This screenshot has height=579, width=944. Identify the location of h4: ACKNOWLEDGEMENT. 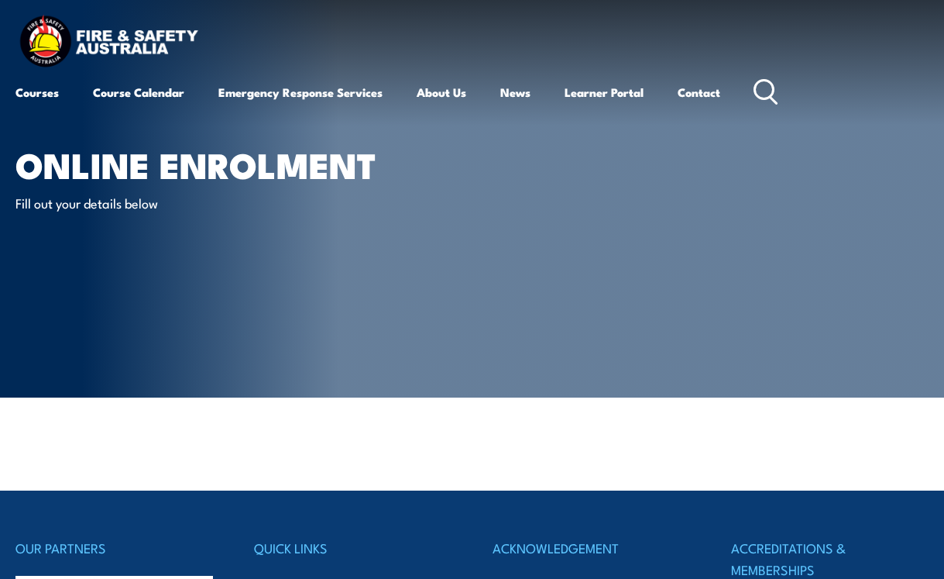
(591, 548).